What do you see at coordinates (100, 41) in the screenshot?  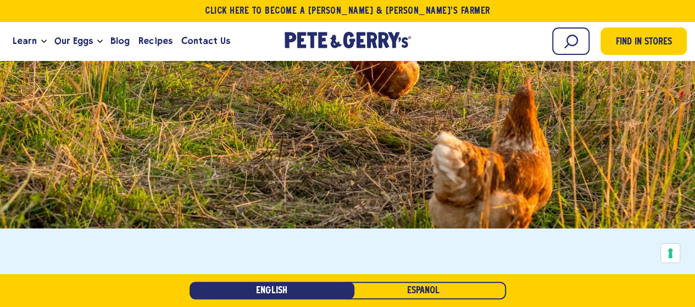 I see `button: Open the dropdown menu for Our Eggs` at bounding box center [100, 41].